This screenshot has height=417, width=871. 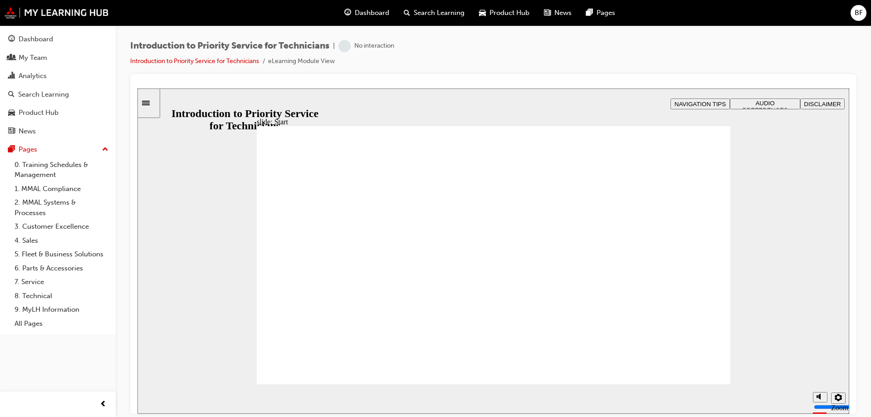 I want to click on a: My Team, so click(x=58, y=58).